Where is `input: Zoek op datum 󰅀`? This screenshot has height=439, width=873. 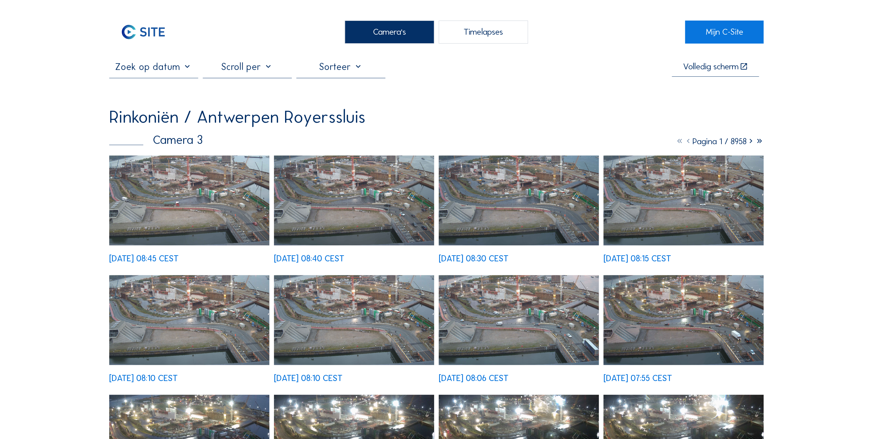 input: Zoek op datum 󰅀 is located at coordinates (154, 67).